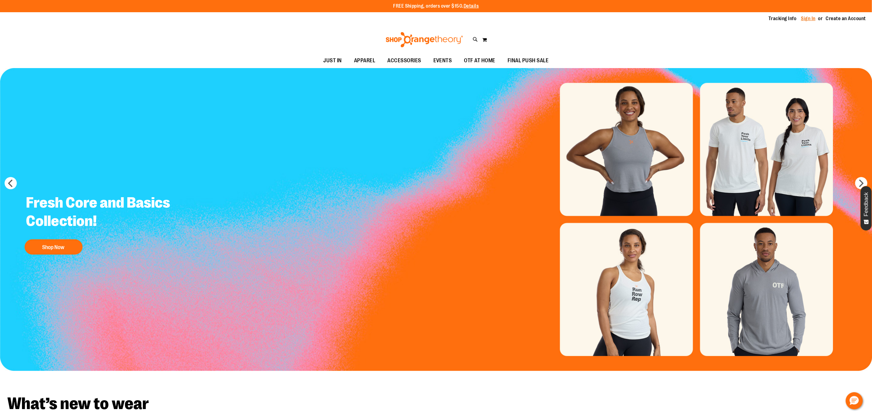 The height and width of the screenshot is (417, 872). I want to click on span: ACCESSORIES, so click(404, 60).